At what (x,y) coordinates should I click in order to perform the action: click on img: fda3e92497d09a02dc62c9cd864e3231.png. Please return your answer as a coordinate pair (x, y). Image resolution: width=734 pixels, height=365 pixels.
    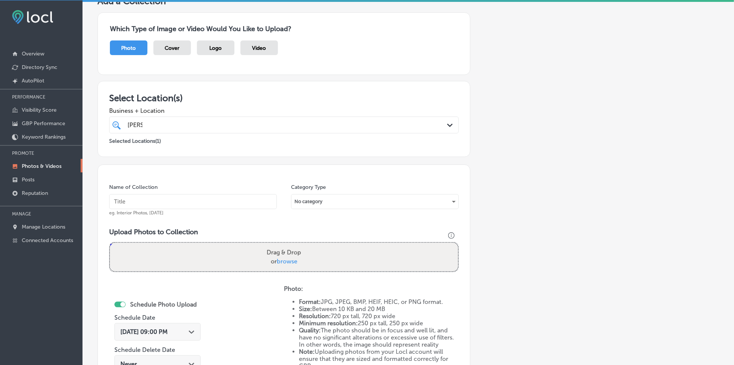
    Looking at the image, I should click on (33, 17).